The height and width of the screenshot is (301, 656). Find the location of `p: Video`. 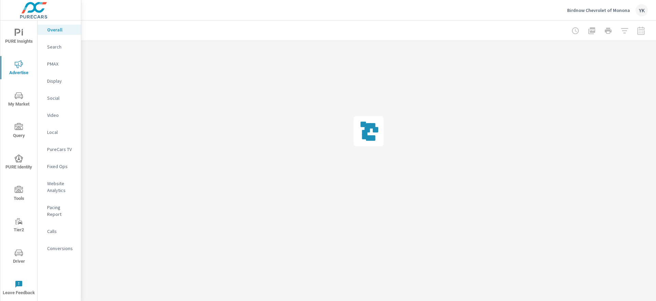

p: Video is located at coordinates (61, 115).